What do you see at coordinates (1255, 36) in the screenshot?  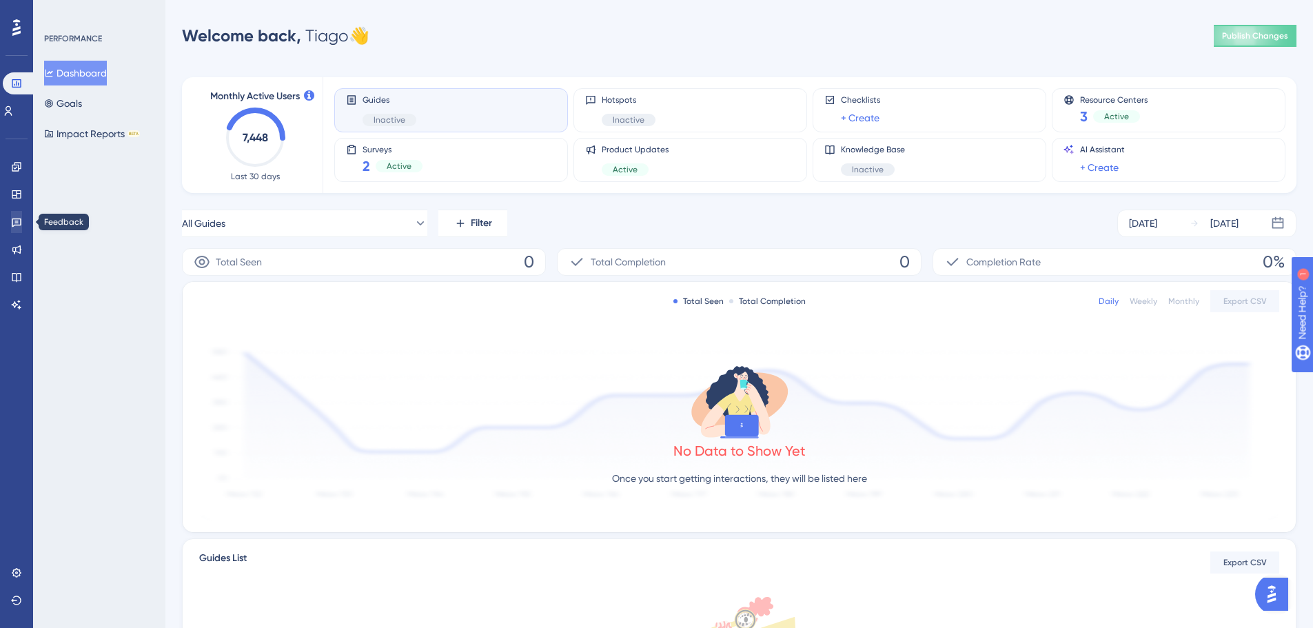 I see `span: Publish Changes` at bounding box center [1255, 36].